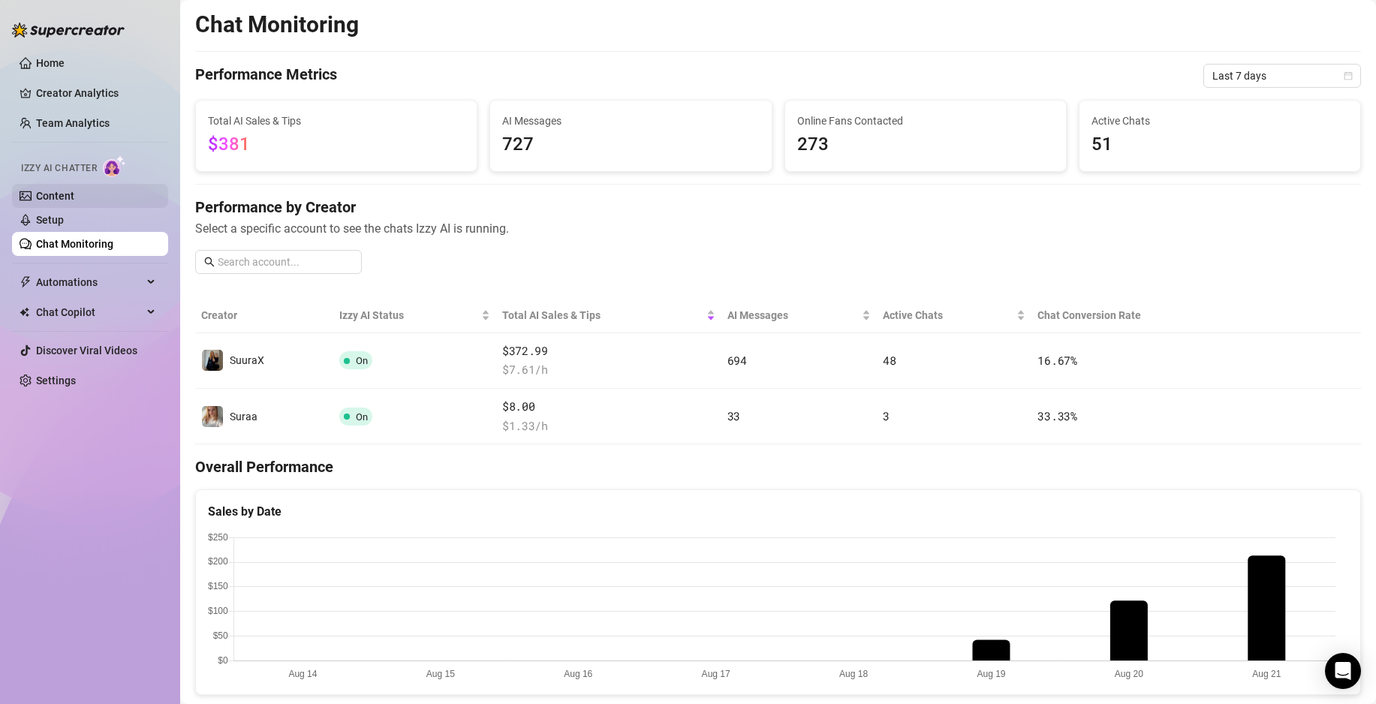  What do you see at coordinates (26, 282) in the screenshot?
I see `span: thunderbolt` at bounding box center [26, 282].